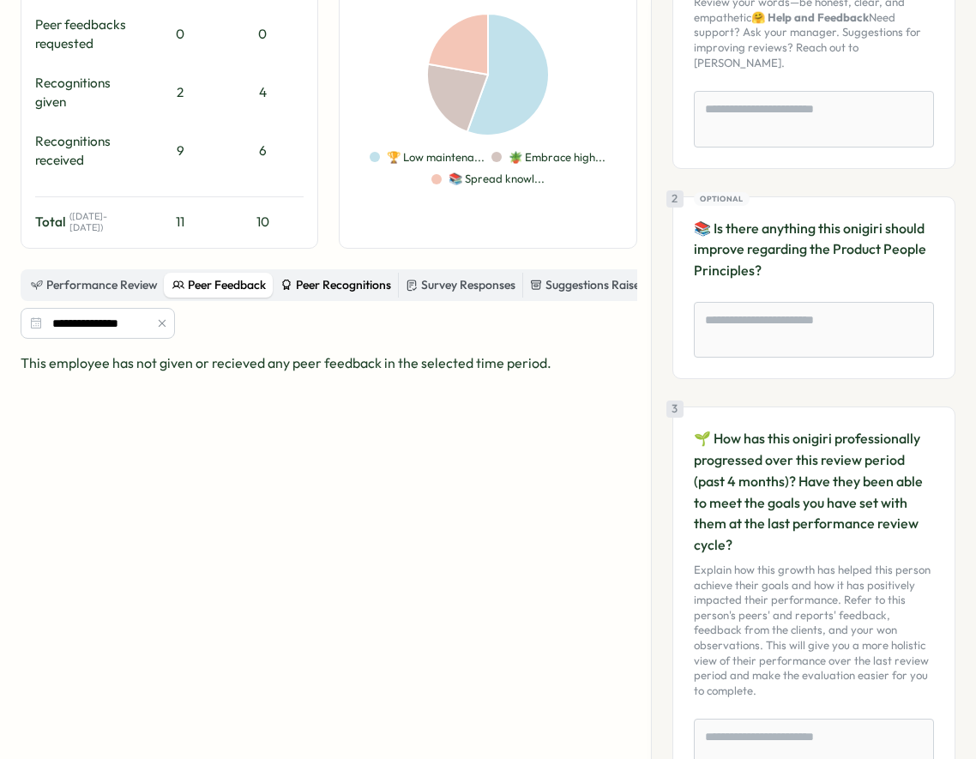  I want to click on div: Peer Recognitions, so click(335, 286).